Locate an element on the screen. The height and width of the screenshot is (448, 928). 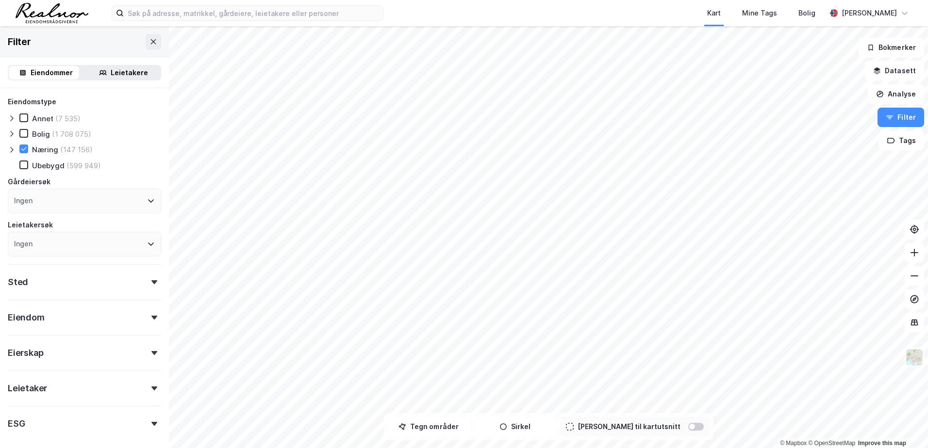
button: Tegn områder is located at coordinates (429, 427).